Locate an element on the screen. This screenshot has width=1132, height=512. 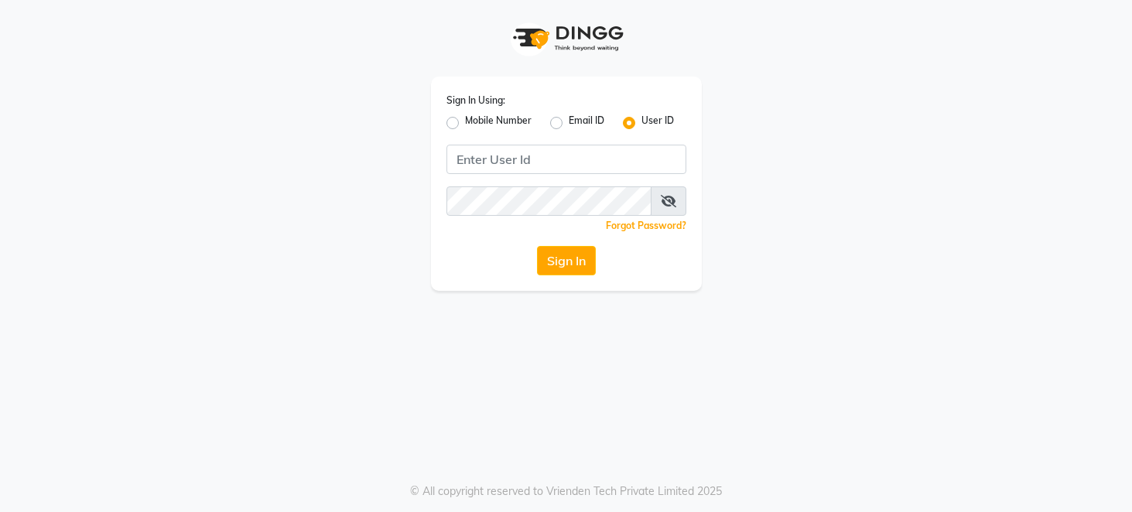
label: Mobile Number is located at coordinates (498, 123).